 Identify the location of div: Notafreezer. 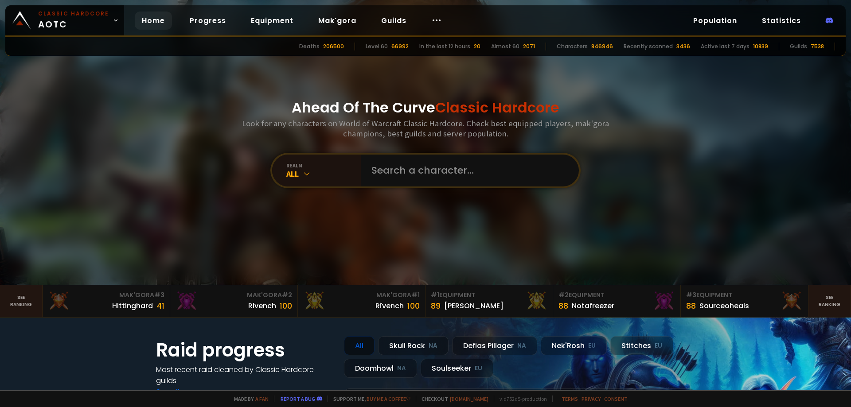
(593, 306).